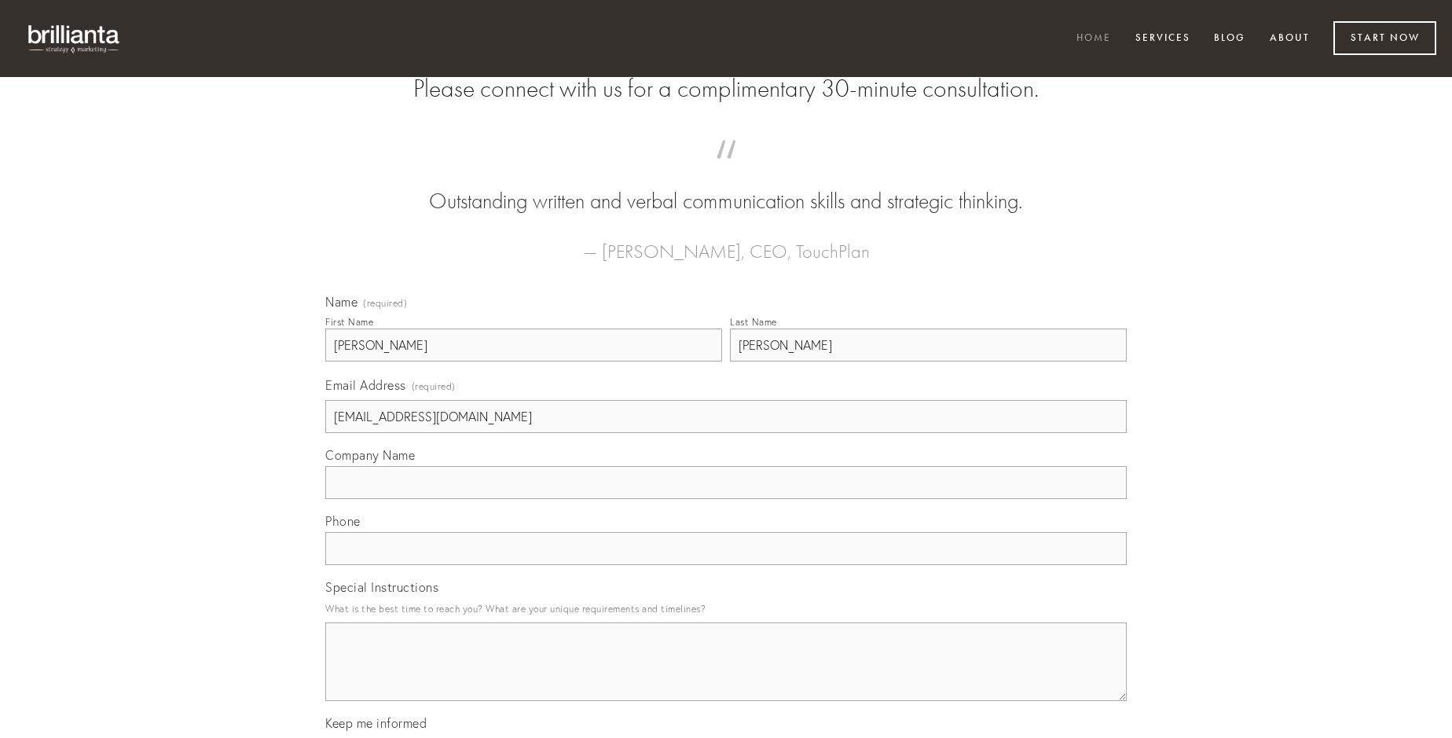 The width and height of the screenshot is (1452, 738). What do you see at coordinates (754, 321) in the screenshot?
I see `div: Last Name` at bounding box center [754, 321].